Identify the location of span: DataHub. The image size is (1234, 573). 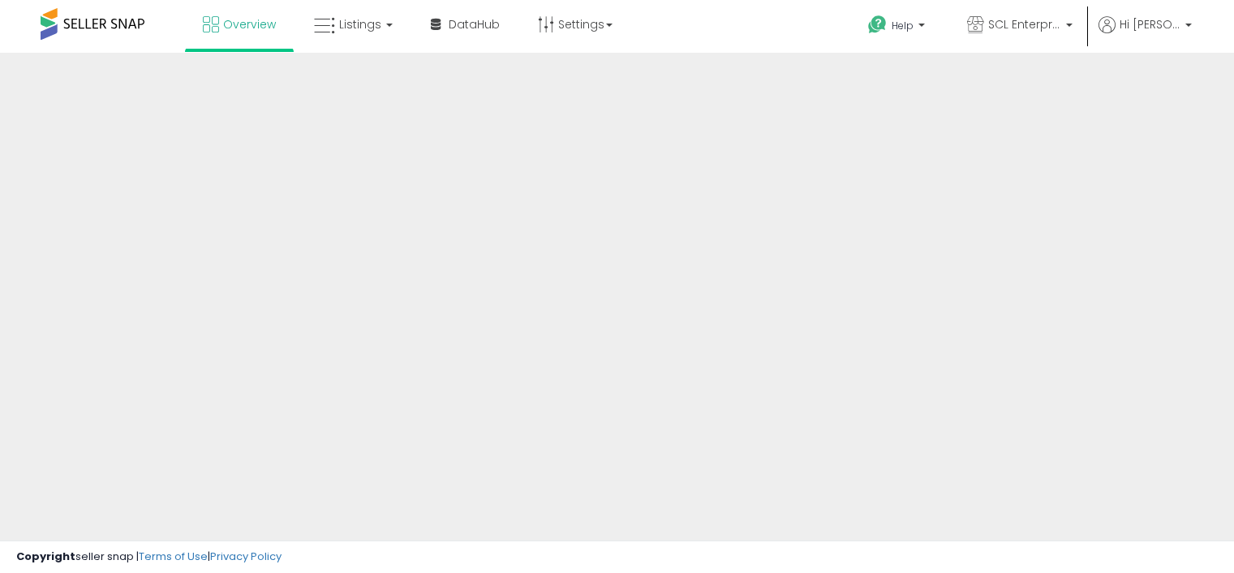
(474, 24).